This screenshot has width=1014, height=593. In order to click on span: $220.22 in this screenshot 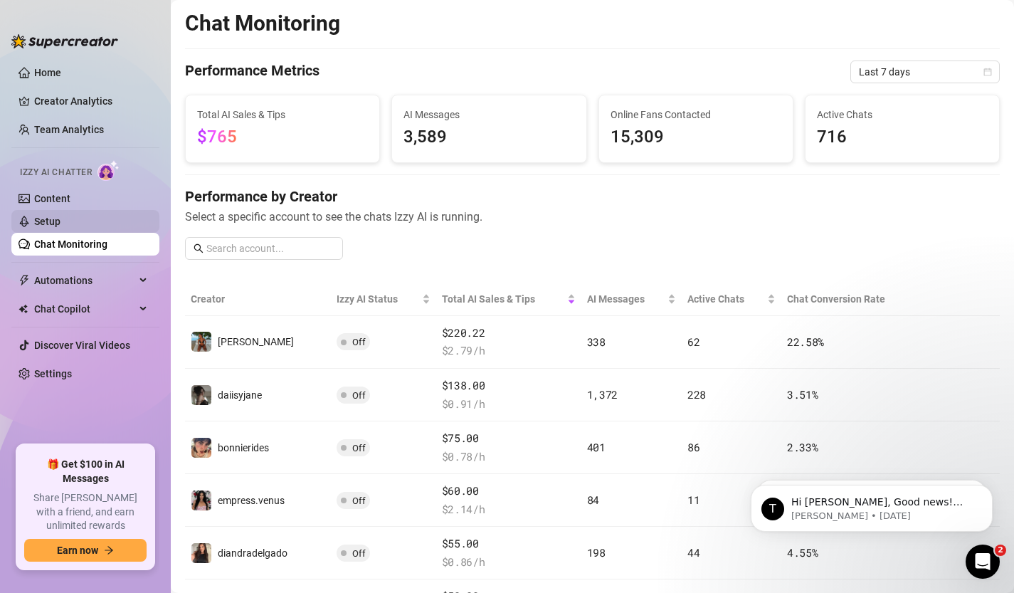, I will do `click(509, 333)`.